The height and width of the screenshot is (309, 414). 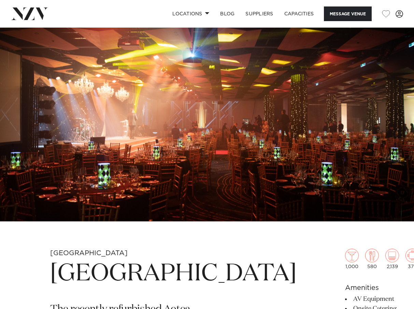 I want to click on a: Locations, so click(x=191, y=14).